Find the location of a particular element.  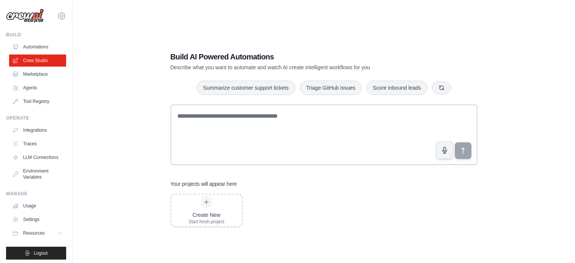

div: Start fresh project is located at coordinates (206, 221).